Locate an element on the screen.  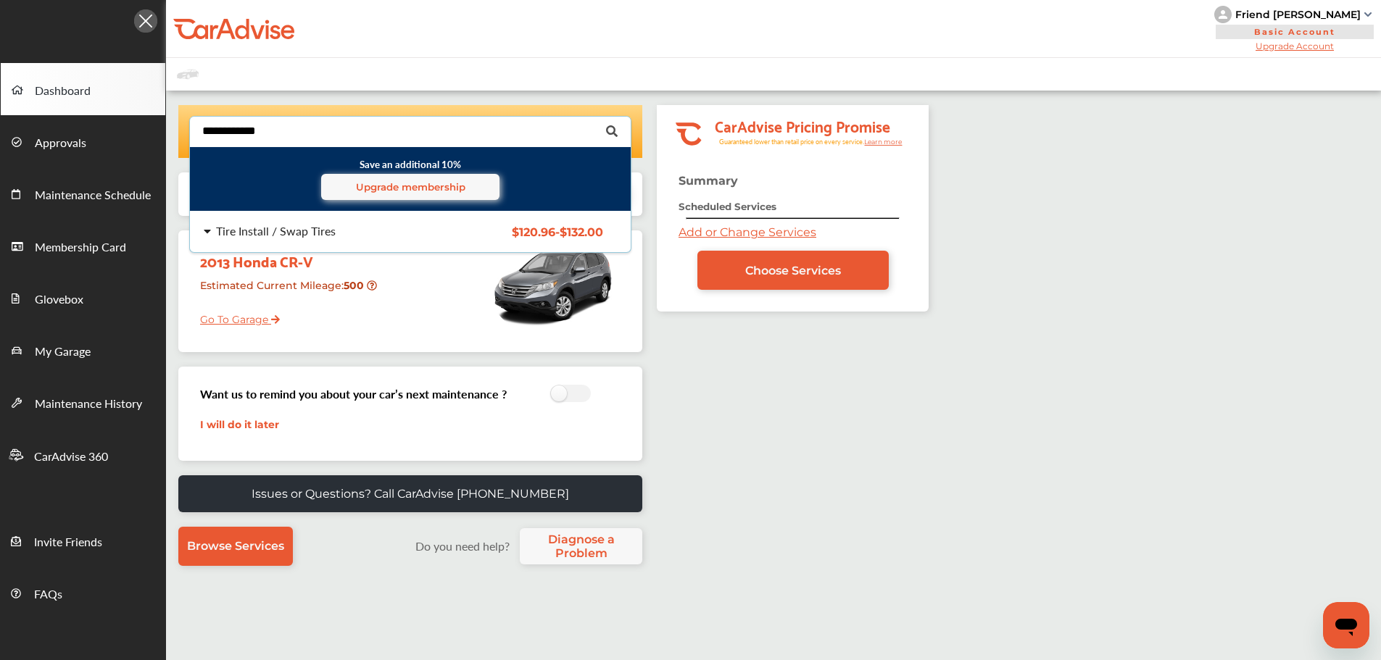
a: Add or Change Services is located at coordinates (747, 232).